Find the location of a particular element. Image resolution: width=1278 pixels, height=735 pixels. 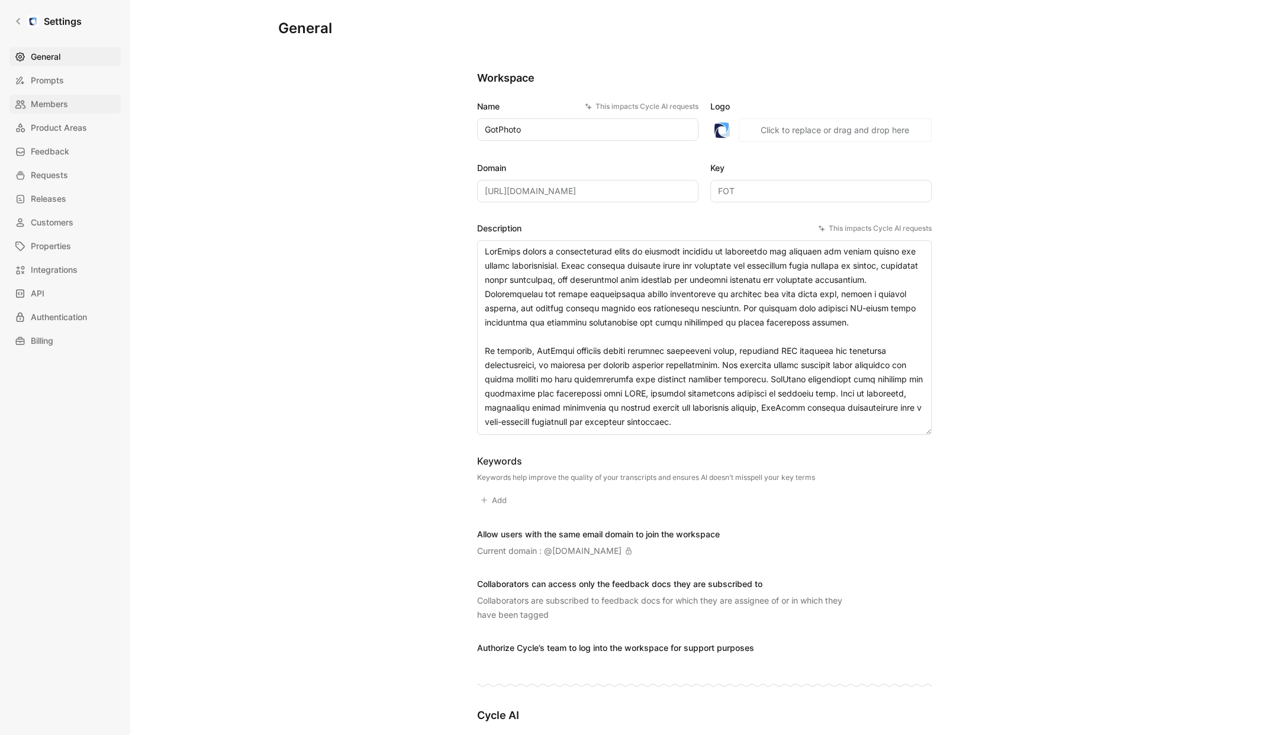

a: Settings is located at coordinates (48, 21).